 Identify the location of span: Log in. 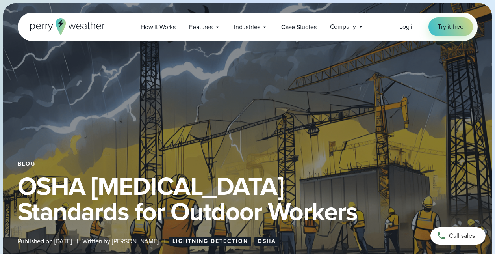
(408, 26).